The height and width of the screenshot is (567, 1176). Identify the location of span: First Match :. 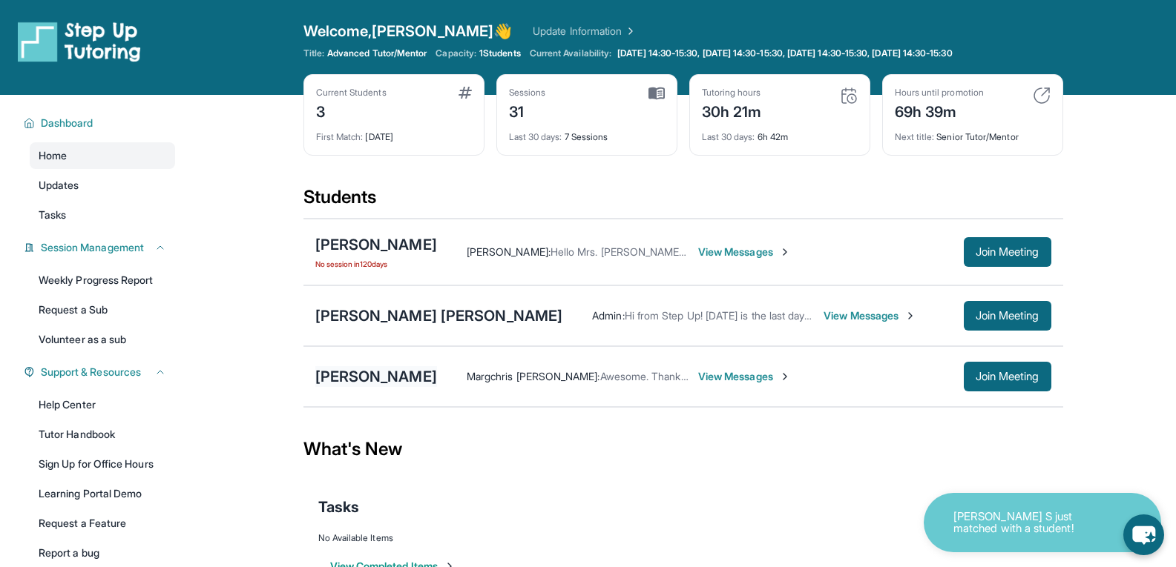
(340, 136).